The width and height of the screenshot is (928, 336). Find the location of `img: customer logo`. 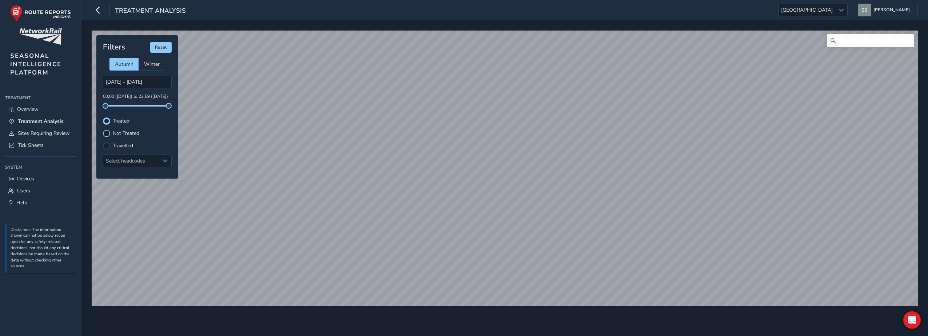

img: customer logo is located at coordinates (40, 36).